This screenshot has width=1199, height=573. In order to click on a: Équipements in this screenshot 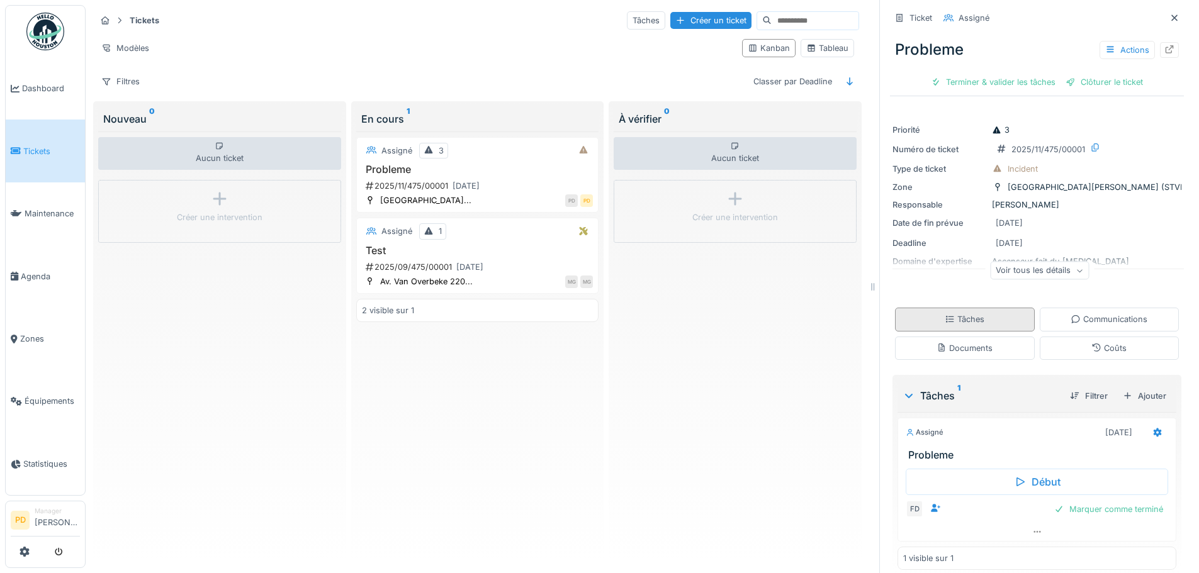, I will do `click(45, 401)`.